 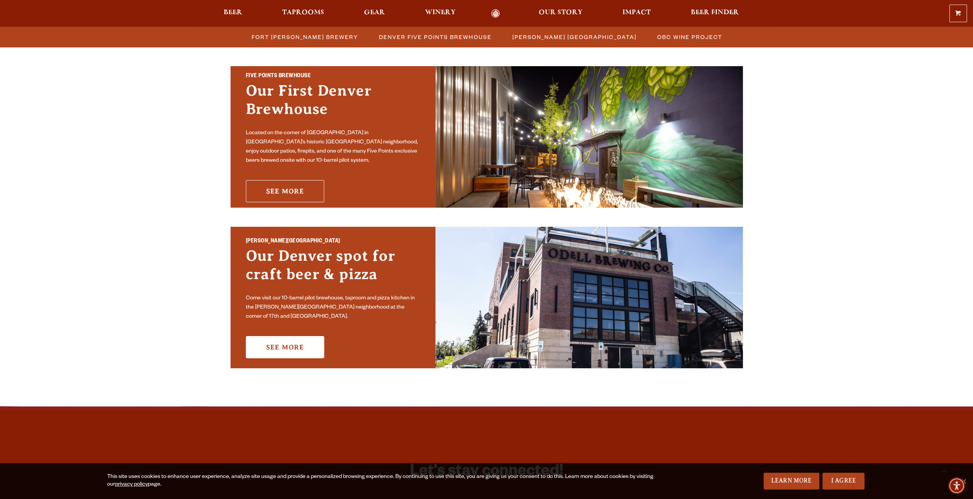 What do you see at coordinates (333, 104) in the screenshot?
I see `h3: Our First Denver Brewhouse` at bounding box center [333, 104].